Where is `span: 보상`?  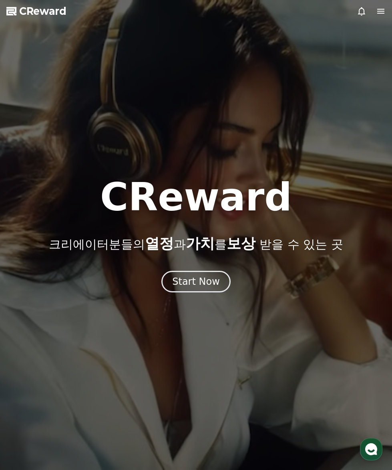 span: 보상 is located at coordinates (241, 243).